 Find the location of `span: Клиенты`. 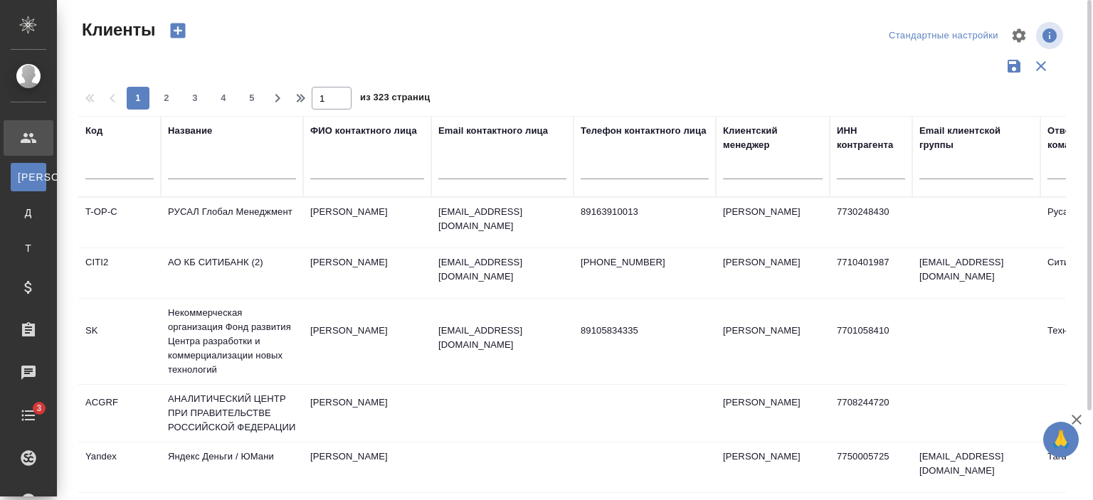

span: Клиенты is located at coordinates (117, 30).